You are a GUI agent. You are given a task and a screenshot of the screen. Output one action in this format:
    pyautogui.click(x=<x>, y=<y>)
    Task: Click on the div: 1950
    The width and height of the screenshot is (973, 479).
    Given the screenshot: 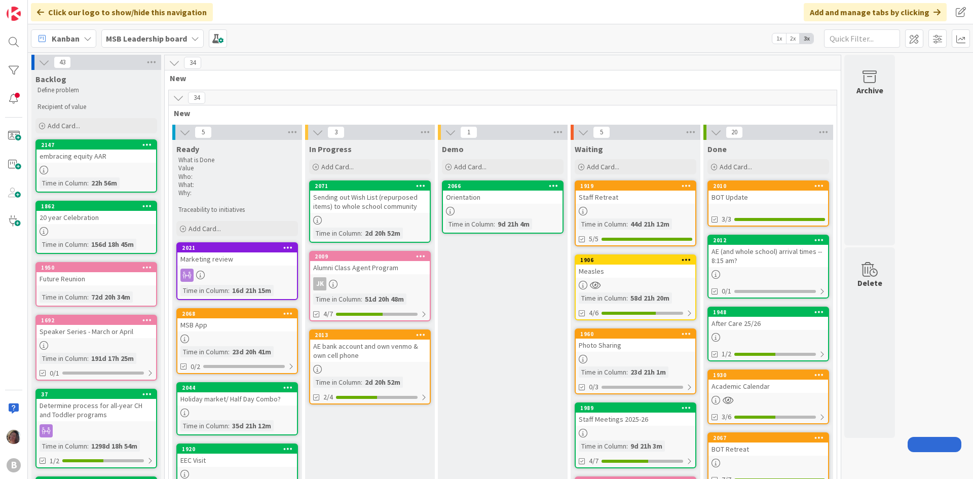 What is the action you would take?
    pyautogui.click(x=98, y=268)
    